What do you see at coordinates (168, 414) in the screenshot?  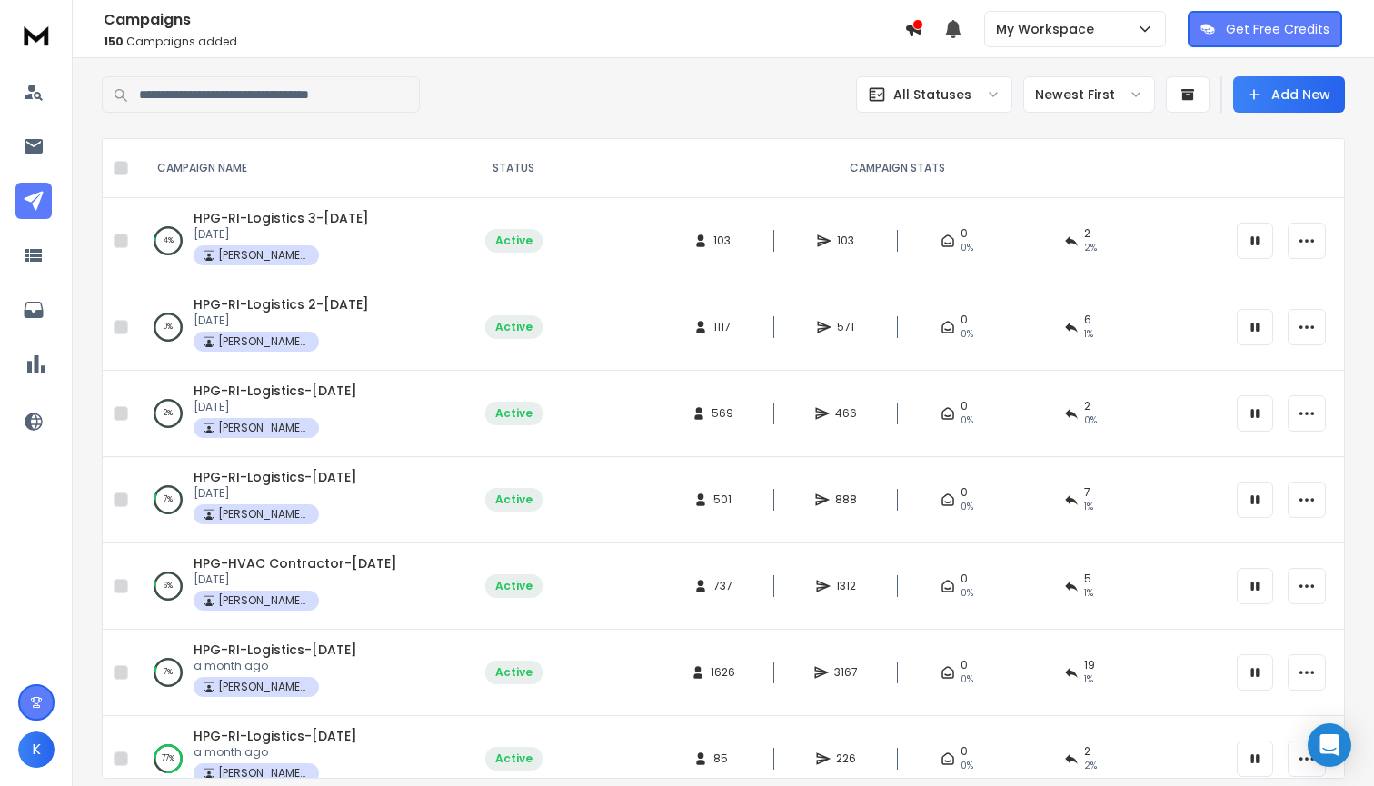 I see `p: 2 %` at bounding box center [168, 414].